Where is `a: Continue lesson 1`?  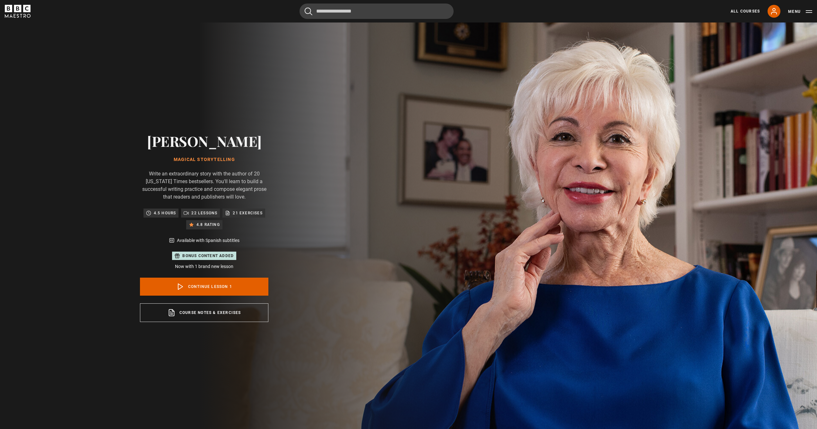 a: Continue lesson 1 is located at coordinates (204, 287).